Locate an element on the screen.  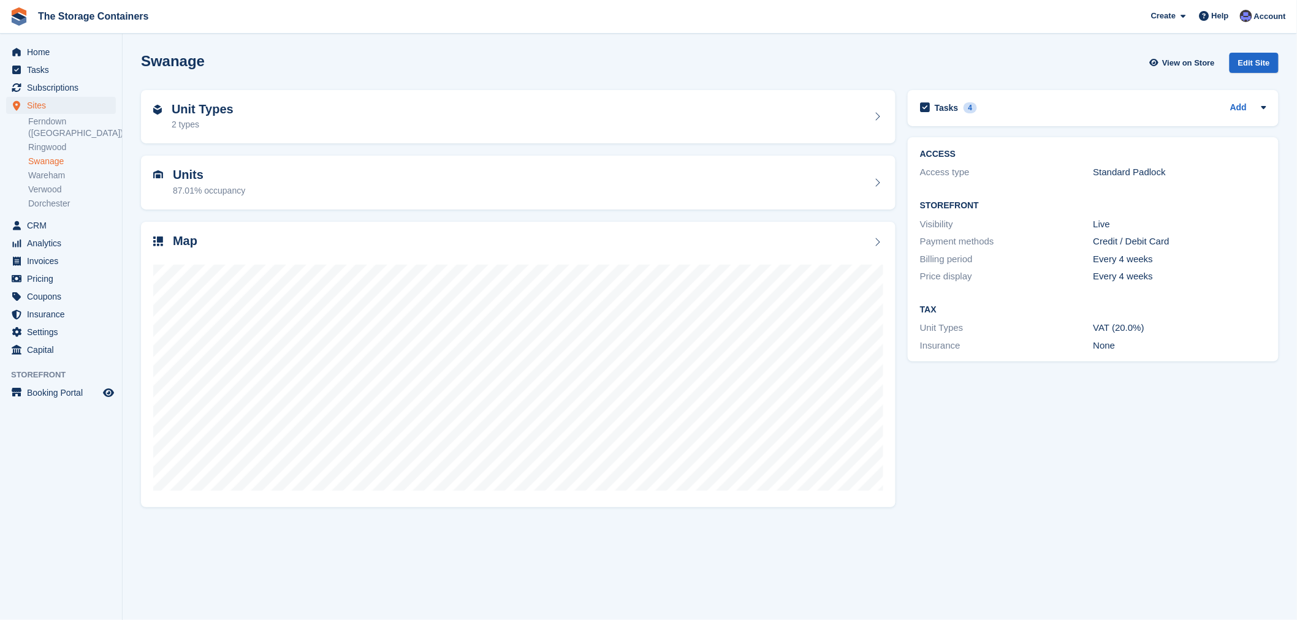
a: Unit Types 2 types is located at coordinates (518, 117).